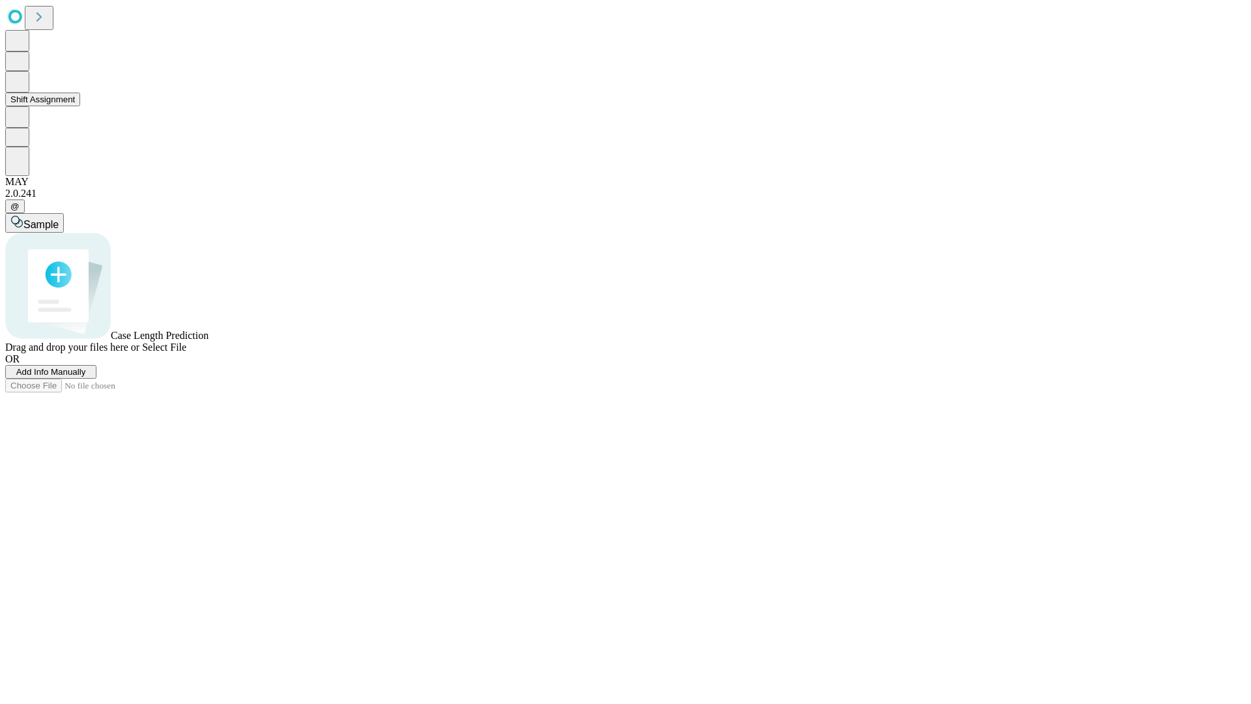  I want to click on span: Sample, so click(41, 224).